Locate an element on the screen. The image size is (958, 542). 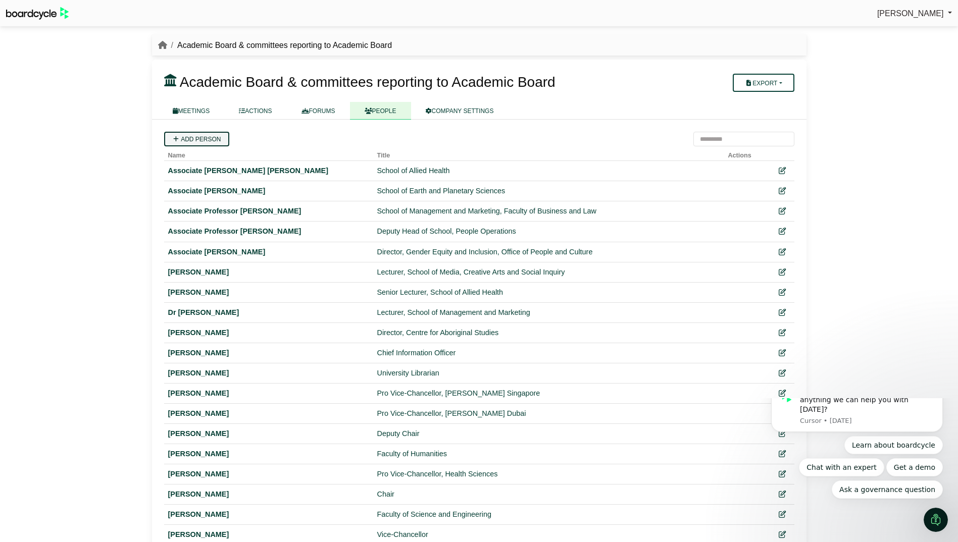
li: Academic Board & committees reporting to Academic Board is located at coordinates (280, 45).